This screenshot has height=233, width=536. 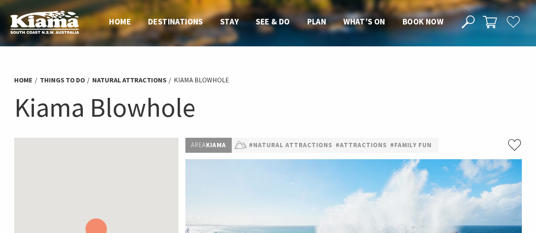 I want to click on a: #Natural Attractions, so click(x=290, y=145).